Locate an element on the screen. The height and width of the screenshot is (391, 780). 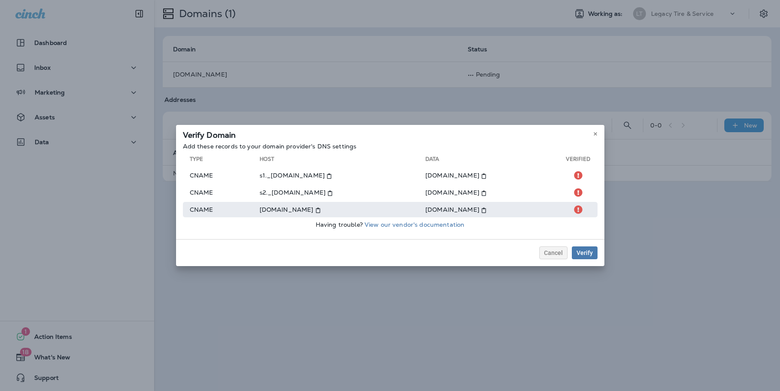
th: Host is located at coordinates (342, 161).